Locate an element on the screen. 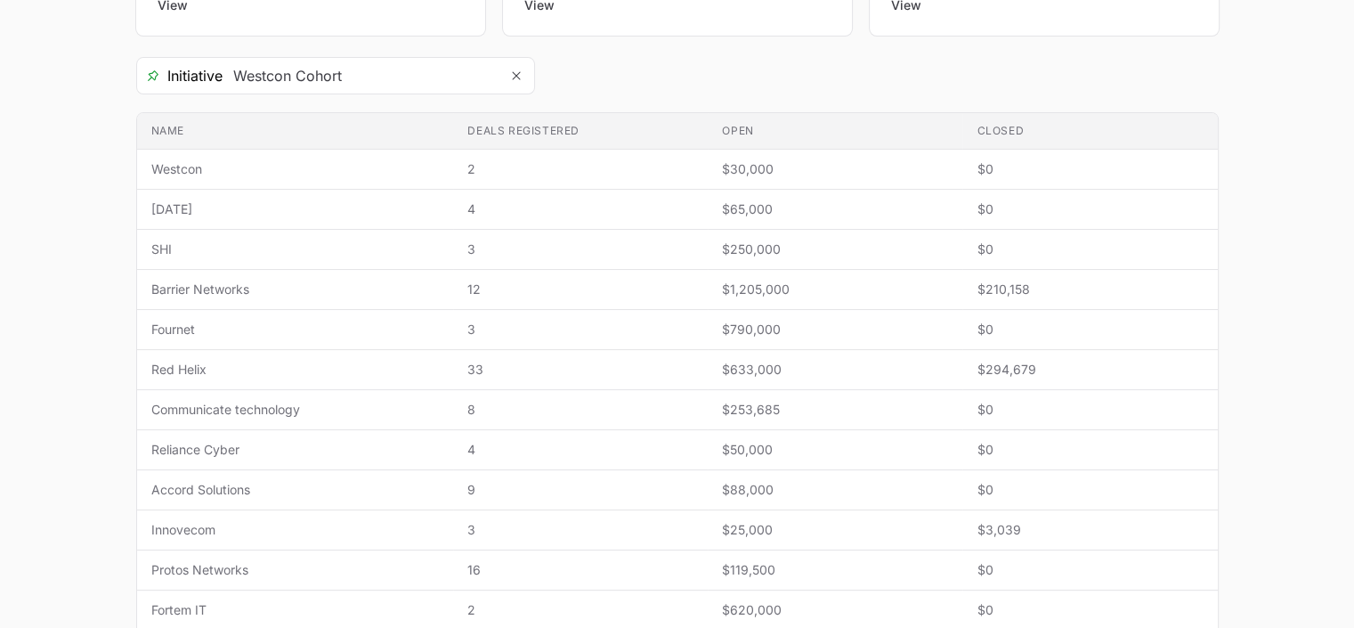 This screenshot has width=1354, height=628. span: $3,039 is located at coordinates (1090, 530).